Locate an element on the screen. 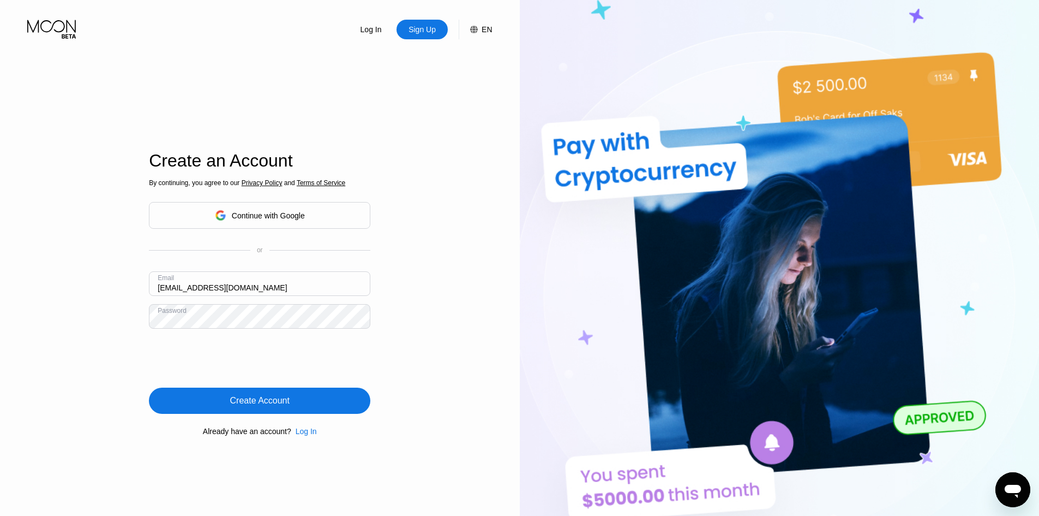  span: Terms of Service is located at coordinates (321, 183).